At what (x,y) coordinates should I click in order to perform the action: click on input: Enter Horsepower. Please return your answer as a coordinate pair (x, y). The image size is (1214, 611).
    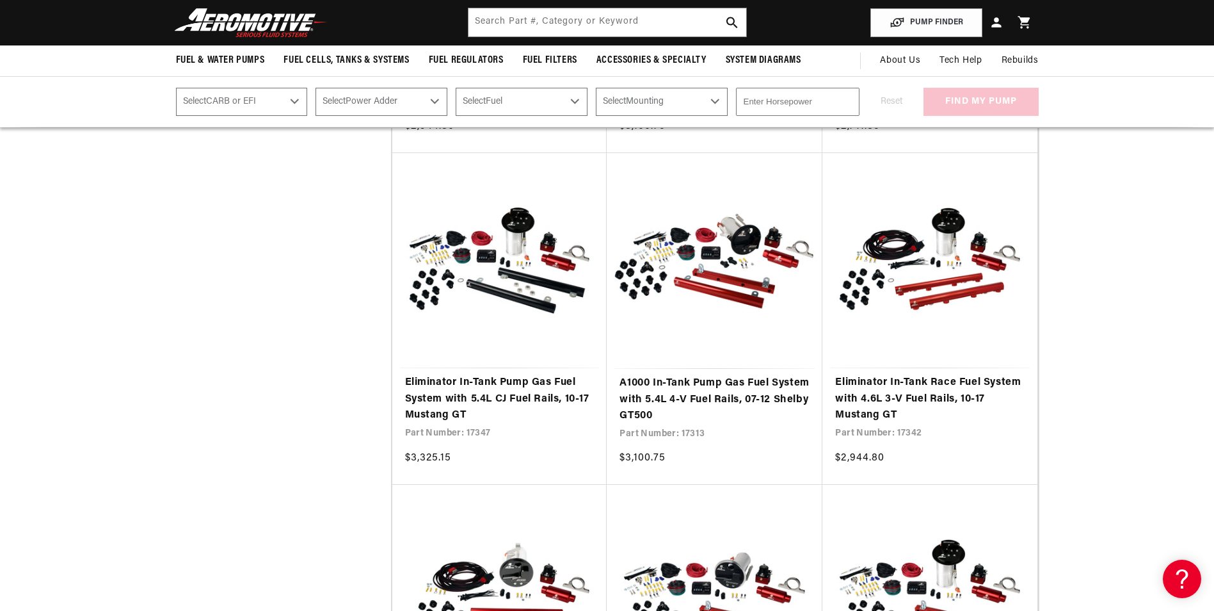
    Looking at the image, I should click on (798, 102).